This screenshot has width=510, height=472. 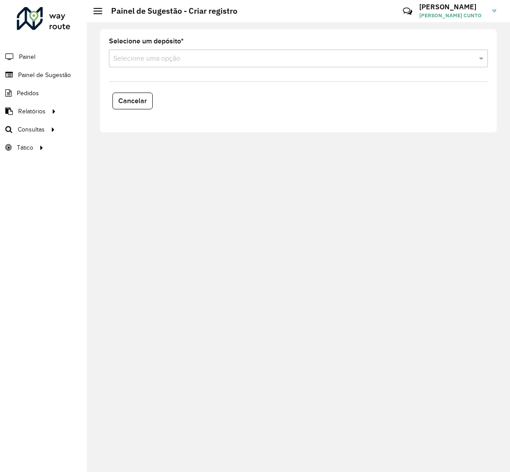 I want to click on label: Selecione um depósito, so click(x=146, y=41).